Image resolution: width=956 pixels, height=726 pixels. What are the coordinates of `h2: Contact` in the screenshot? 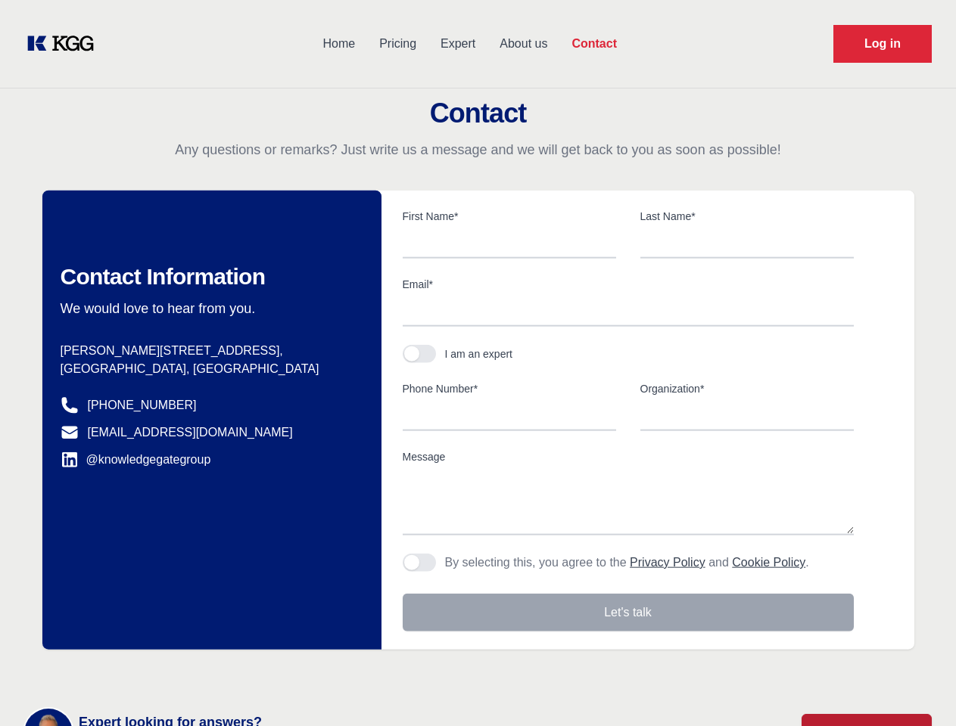 It's located at (477, 113).